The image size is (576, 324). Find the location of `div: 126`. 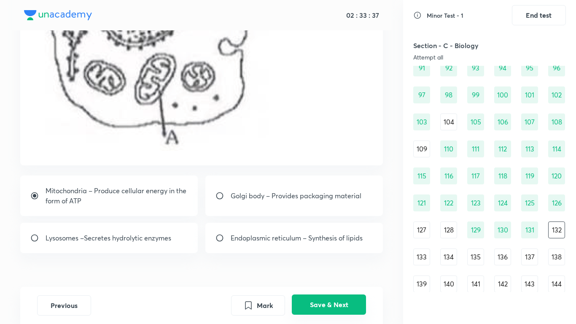

div: 126 is located at coordinates (556, 203).